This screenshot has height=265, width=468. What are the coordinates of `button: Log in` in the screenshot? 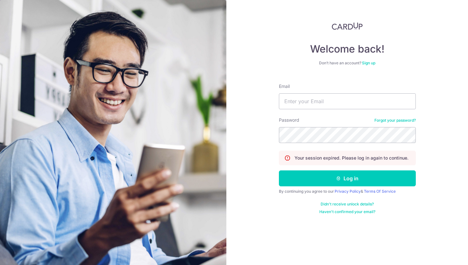 It's located at (347, 178).